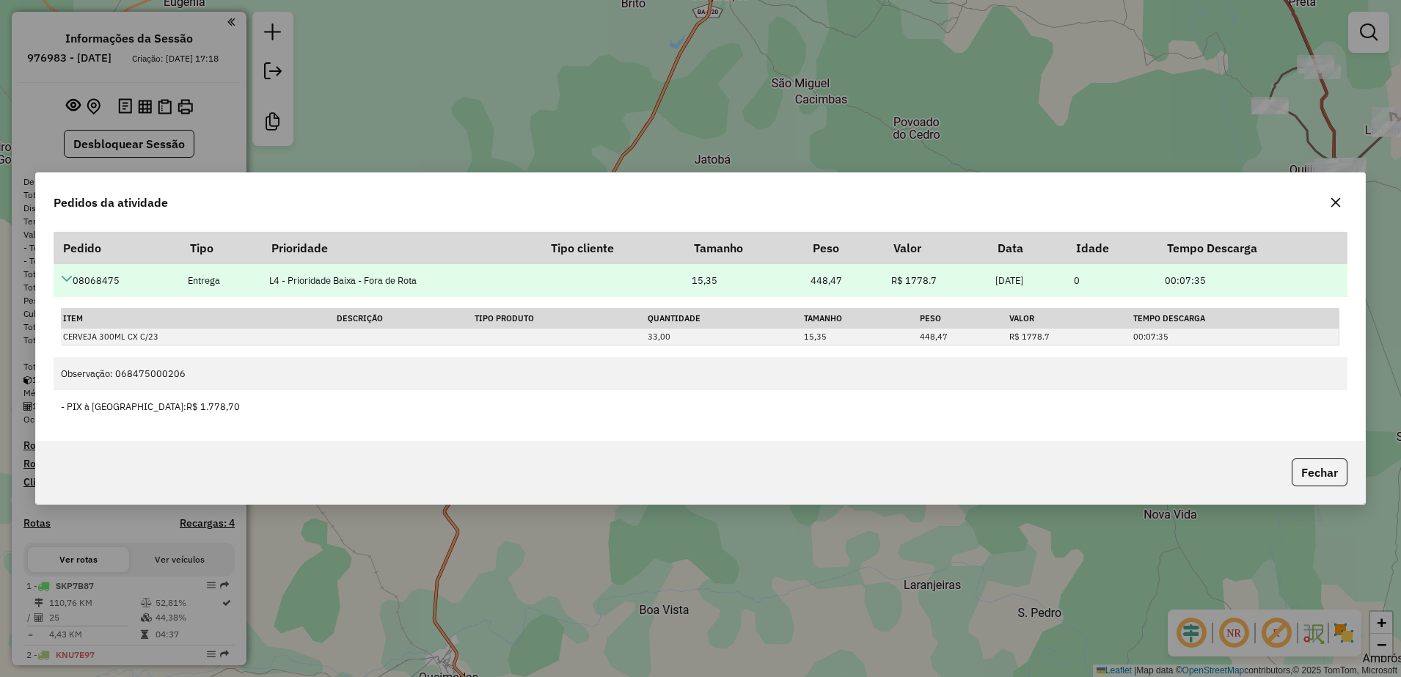 This screenshot has width=1401, height=677. What do you see at coordinates (117, 280) in the screenshot?
I see `td: 08068475` at bounding box center [117, 280].